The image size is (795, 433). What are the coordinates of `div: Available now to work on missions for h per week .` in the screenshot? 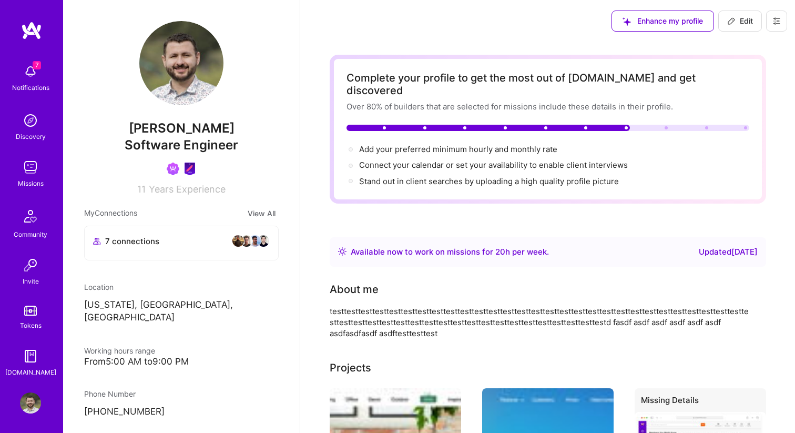 It's located at (449, 252).